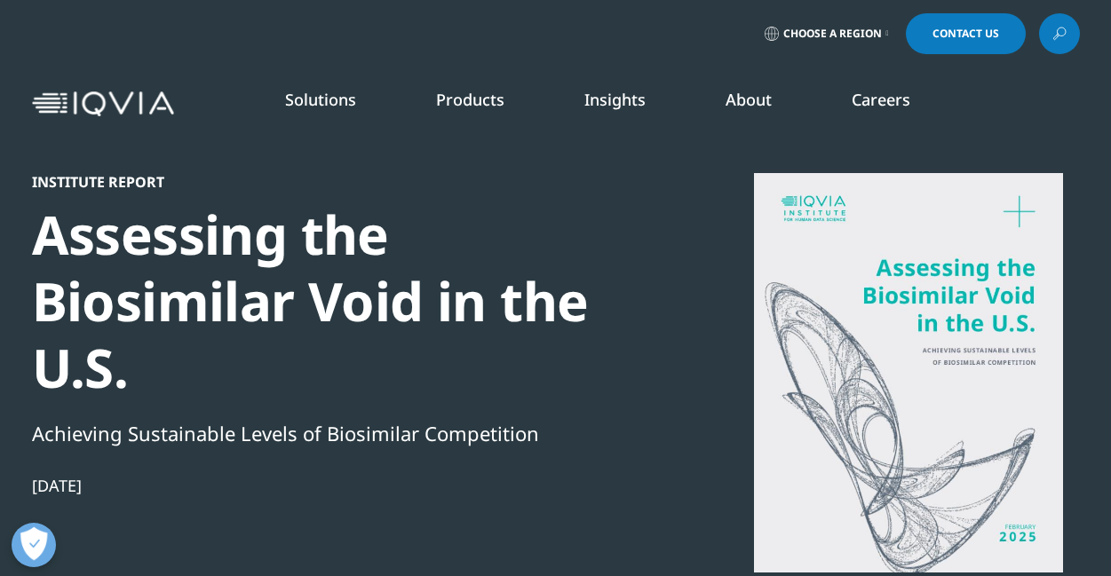 The height and width of the screenshot is (576, 1111). I want to click on a: Contact Us, so click(965, 34).